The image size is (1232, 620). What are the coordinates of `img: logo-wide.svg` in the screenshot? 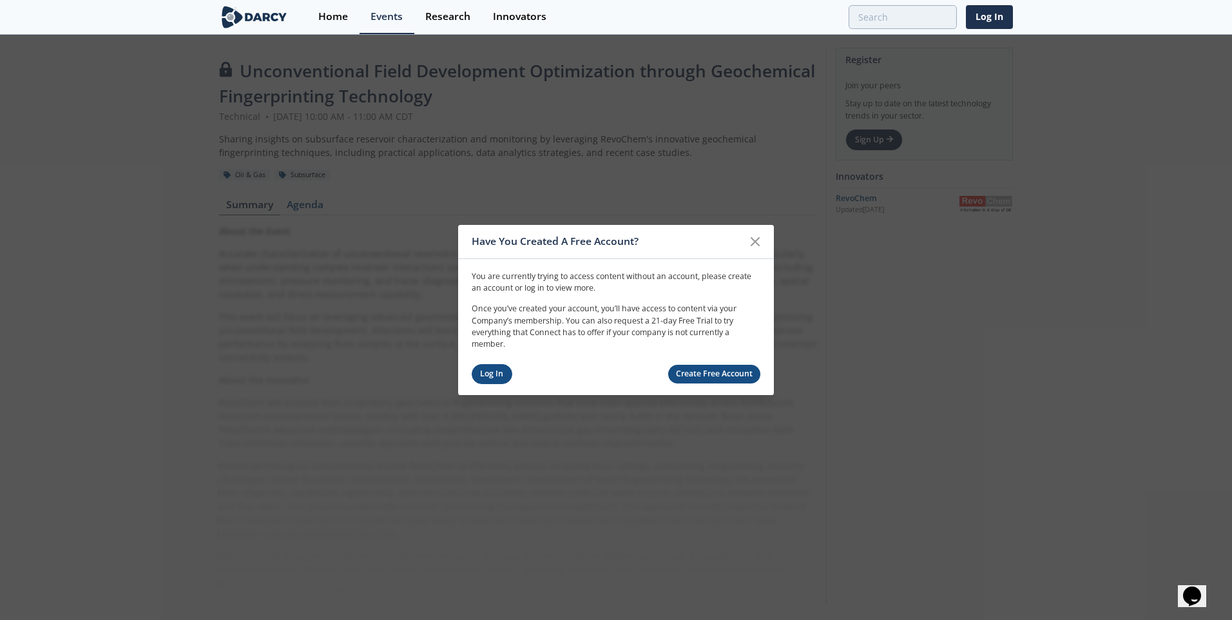 It's located at (254, 17).